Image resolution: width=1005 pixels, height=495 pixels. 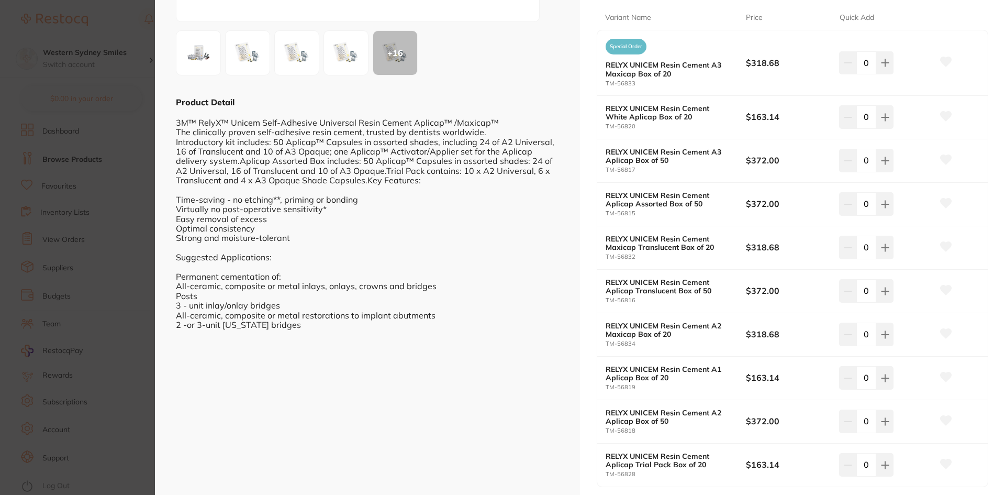 What do you see at coordinates (368, 228) in the screenshot?
I see `div: 3M™ RelyX™ Unicem Self-Adhesive Universal Resin Cement Aplicap™ /Maxicap™ The clinically proven s...` at bounding box center [368, 228].